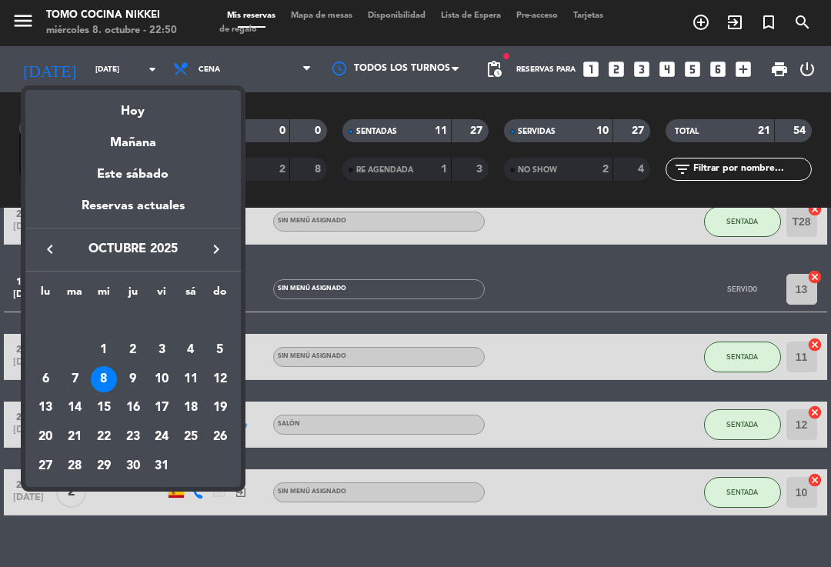 This screenshot has height=567, width=831. Describe the element at coordinates (162, 466) in the screenshot. I see `td: 31 de octubre de 2025` at that location.